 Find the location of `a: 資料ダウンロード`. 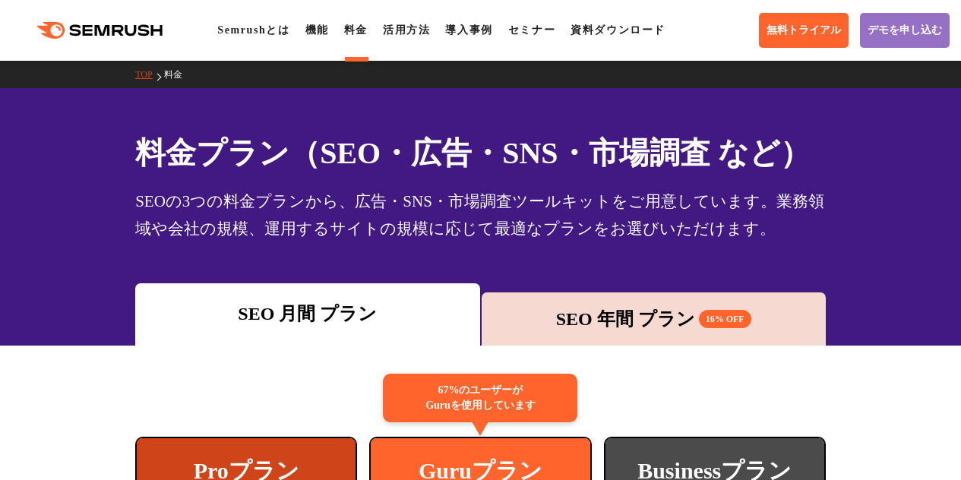

a: 資料ダウンロード is located at coordinates (617, 30).